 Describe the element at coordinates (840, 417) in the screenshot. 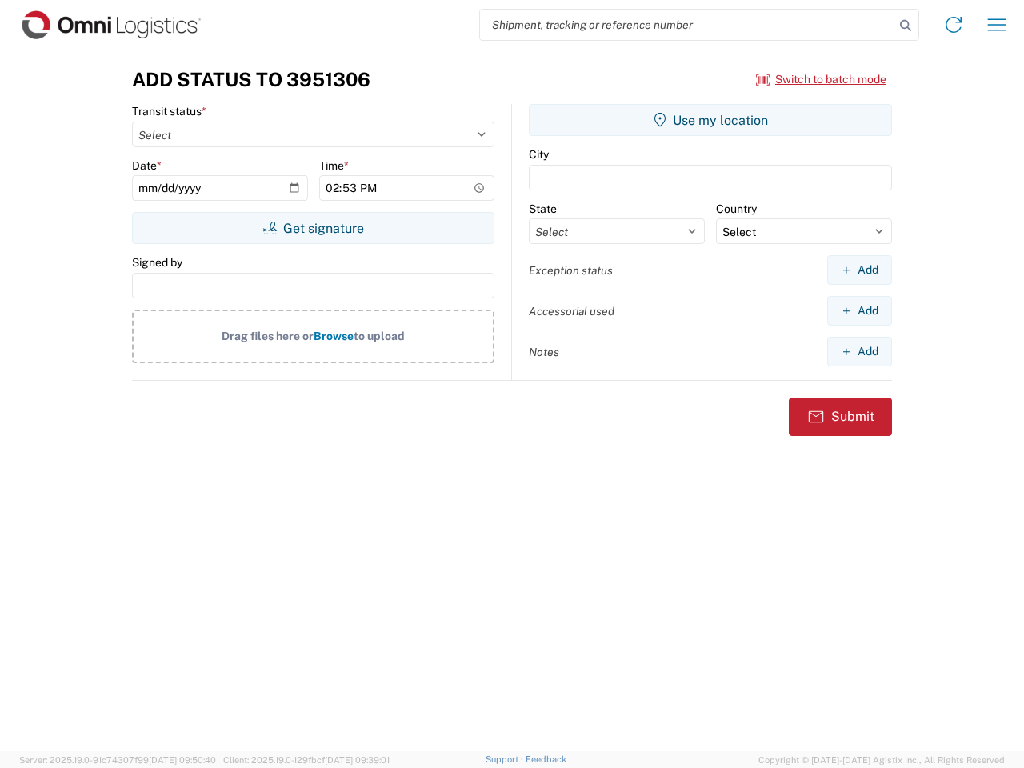

I see `button: Submit` at that location.